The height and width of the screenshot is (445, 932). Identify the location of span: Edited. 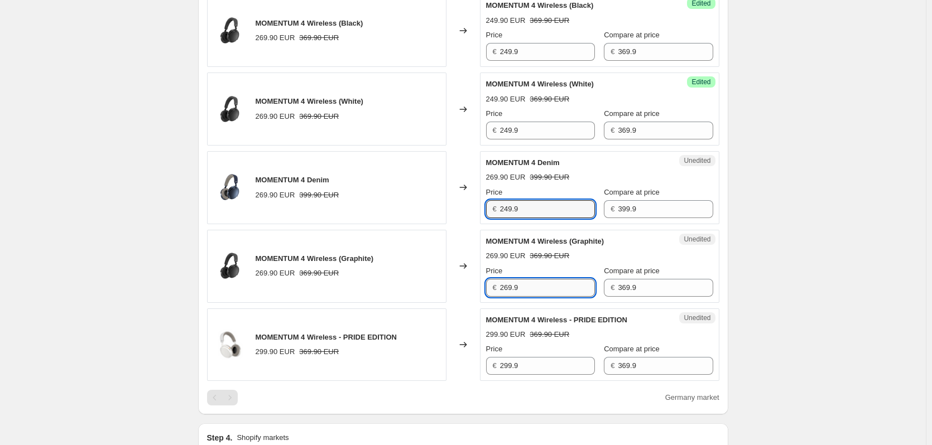
(701, 82).